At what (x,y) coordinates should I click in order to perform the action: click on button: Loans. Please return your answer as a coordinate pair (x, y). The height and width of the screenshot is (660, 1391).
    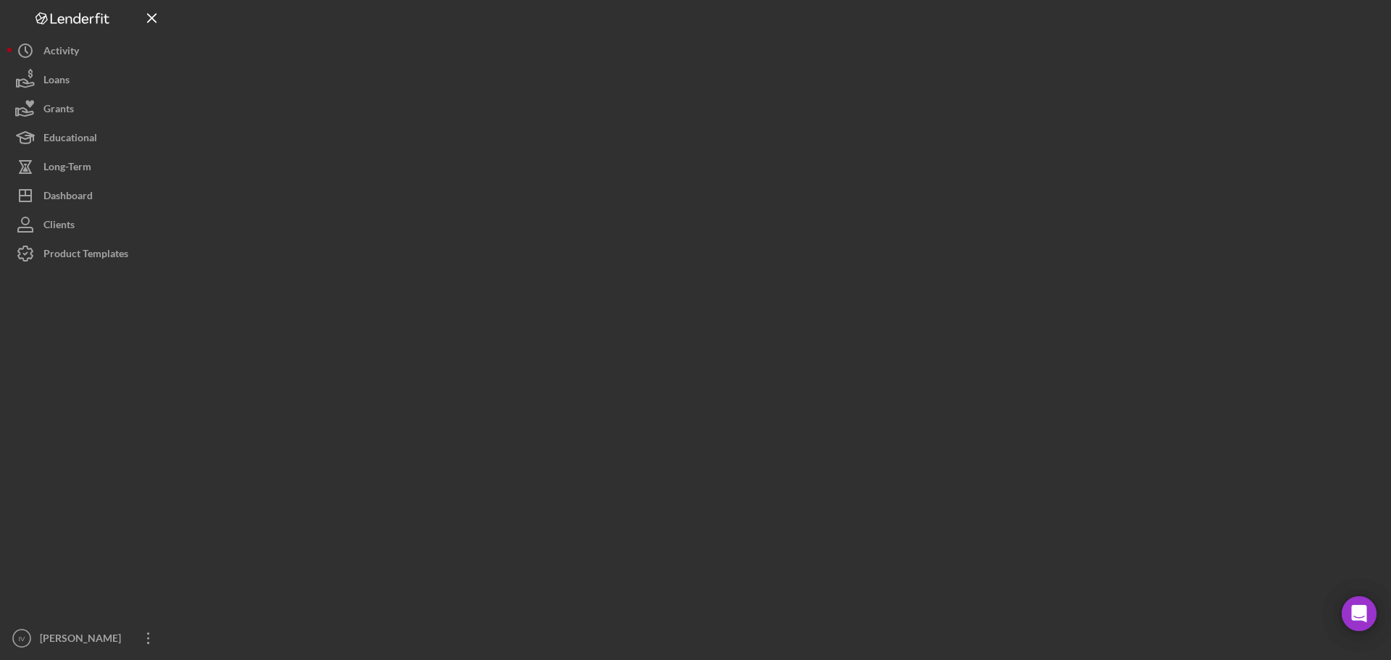
    Looking at the image, I should click on (87, 80).